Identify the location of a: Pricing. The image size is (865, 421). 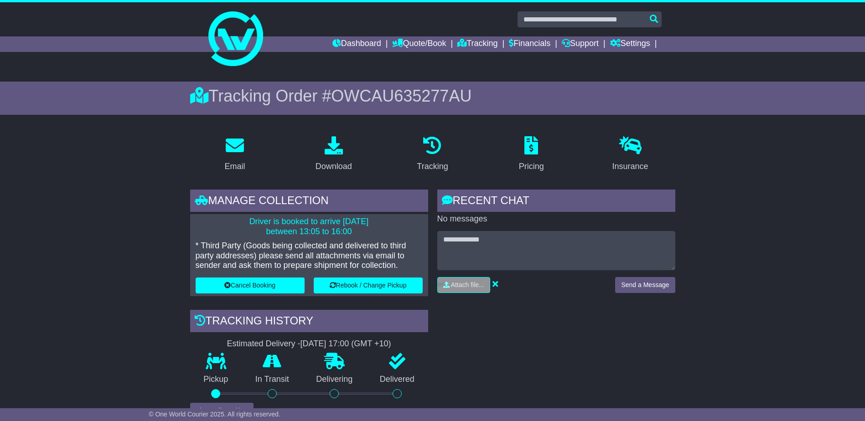
(531, 155).